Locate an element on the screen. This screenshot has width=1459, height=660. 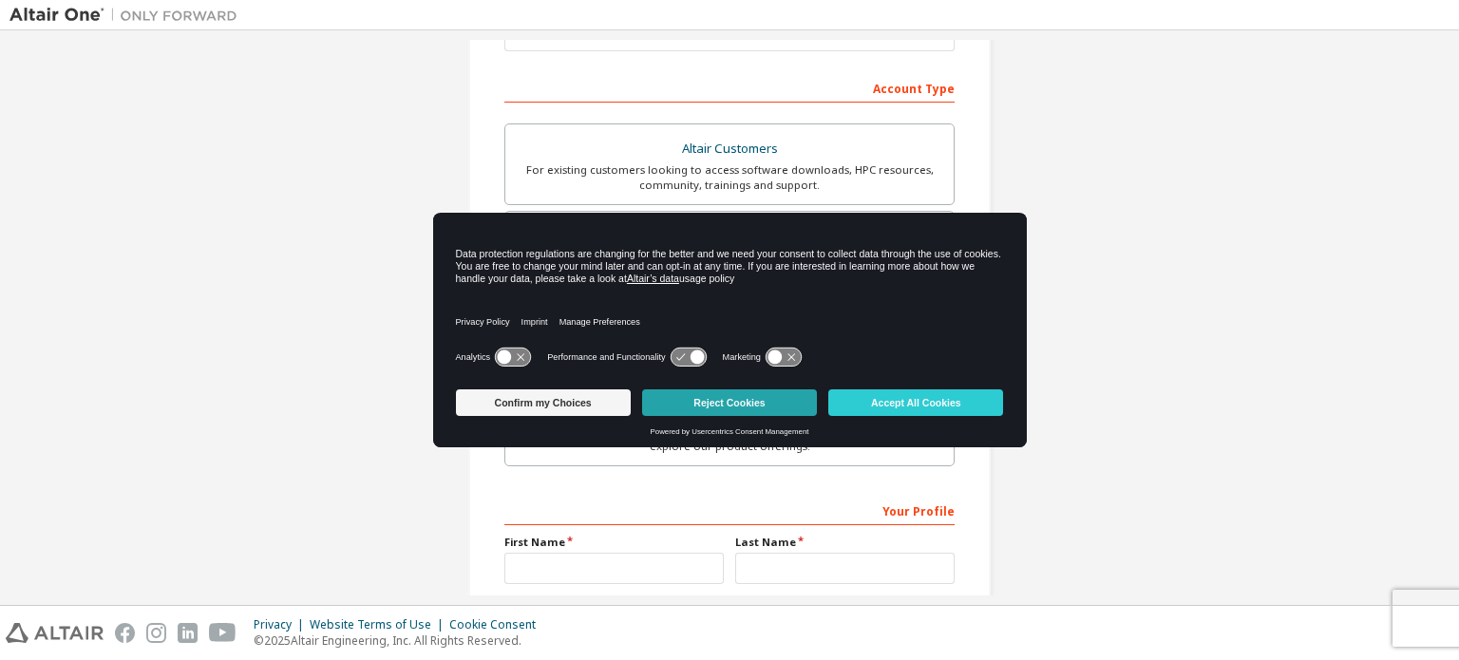
label: Last Name is located at coordinates (844, 542).